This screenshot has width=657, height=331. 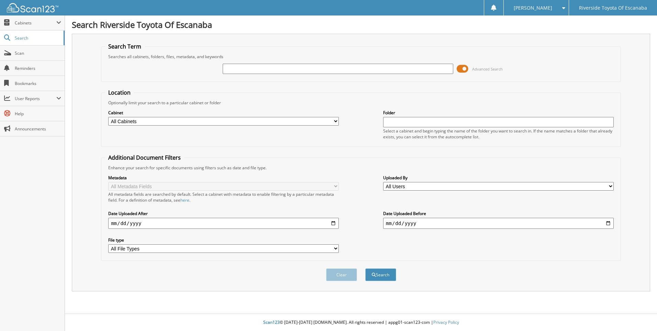 I want to click on label: Date Uploaded After, so click(x=223, y=213).